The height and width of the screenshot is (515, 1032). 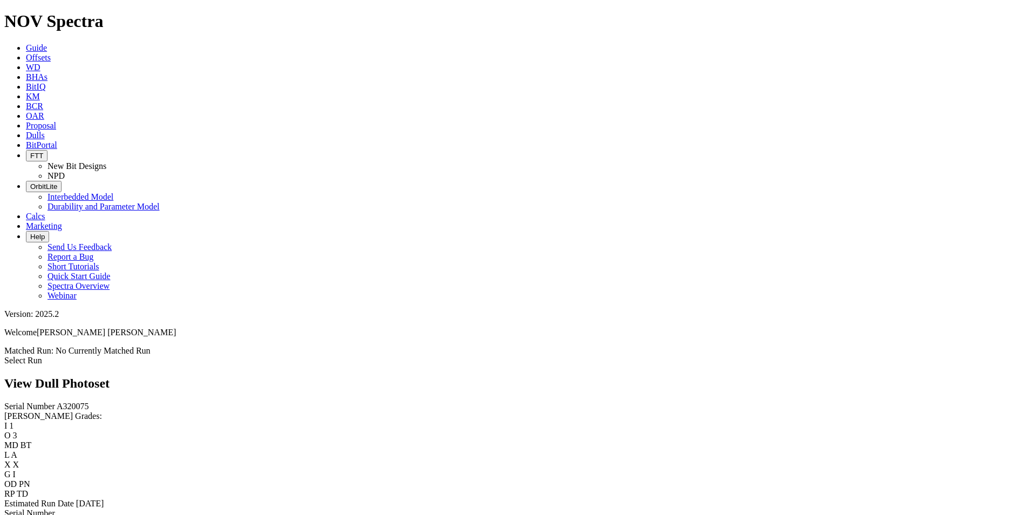 What do you see at coordinates (15, 435) in the screenshot?
I see `span: 3` at bounding box center [15, 435].